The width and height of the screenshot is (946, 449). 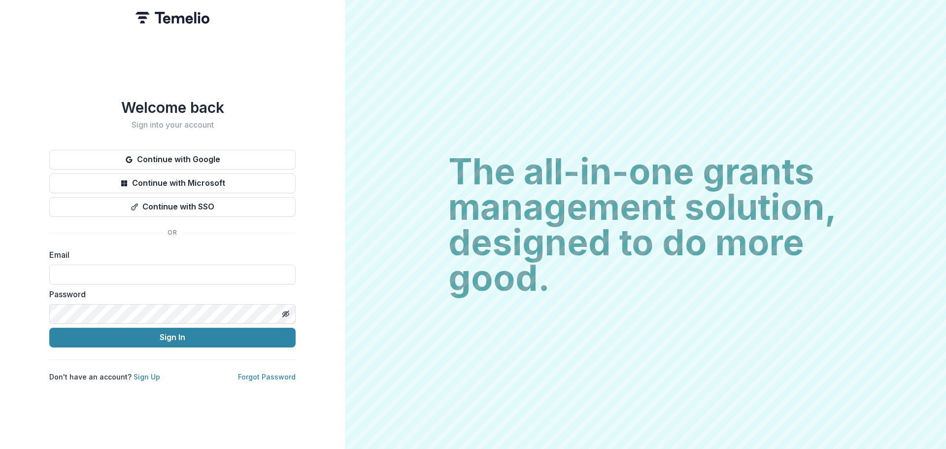 What do you see at coordinates (170, 255) in the screenshot?
I see `label: Email` at bounding box center [170, 255].